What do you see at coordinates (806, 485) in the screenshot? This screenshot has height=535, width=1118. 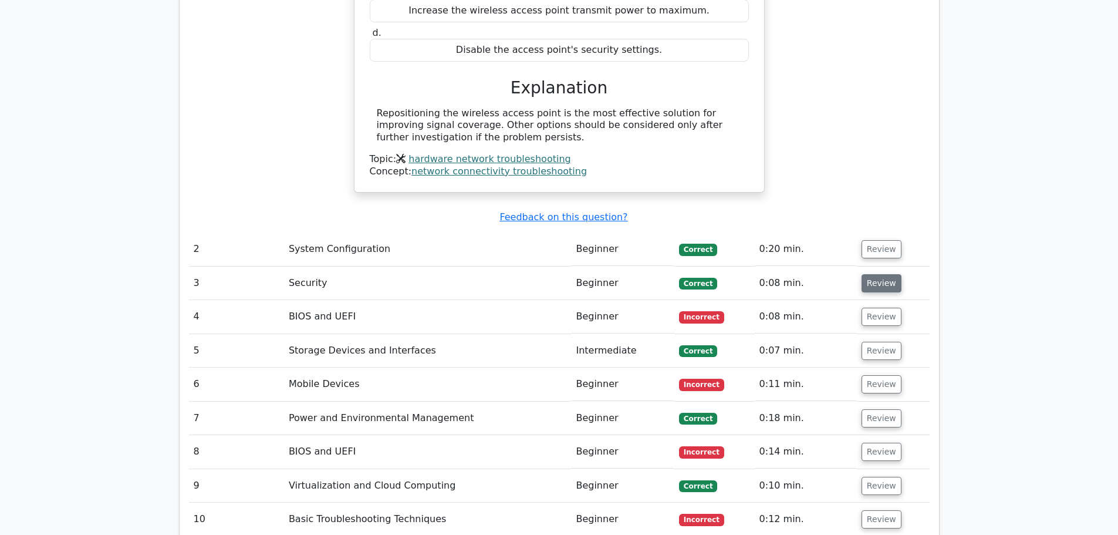 I see `td: 0:10 min.` at bounding box center [806, 485].